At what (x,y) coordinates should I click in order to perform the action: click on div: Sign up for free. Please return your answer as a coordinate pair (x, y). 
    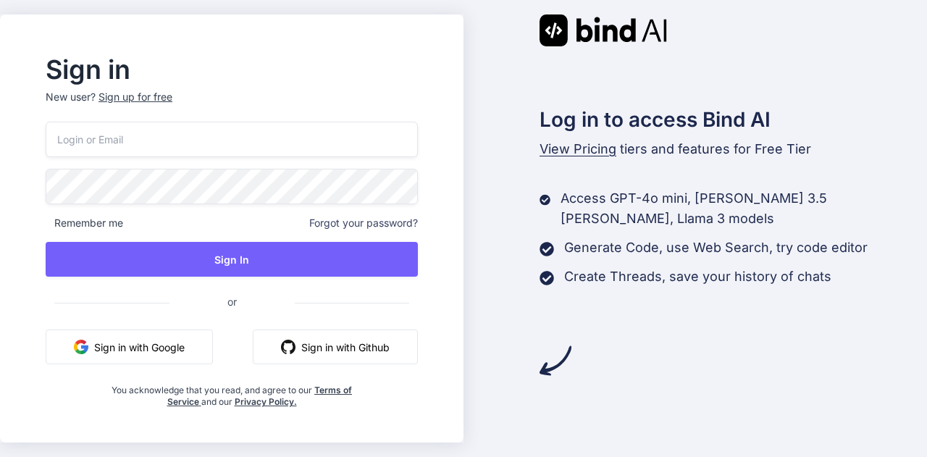
    Looking at the image, I should click on (135, 97).